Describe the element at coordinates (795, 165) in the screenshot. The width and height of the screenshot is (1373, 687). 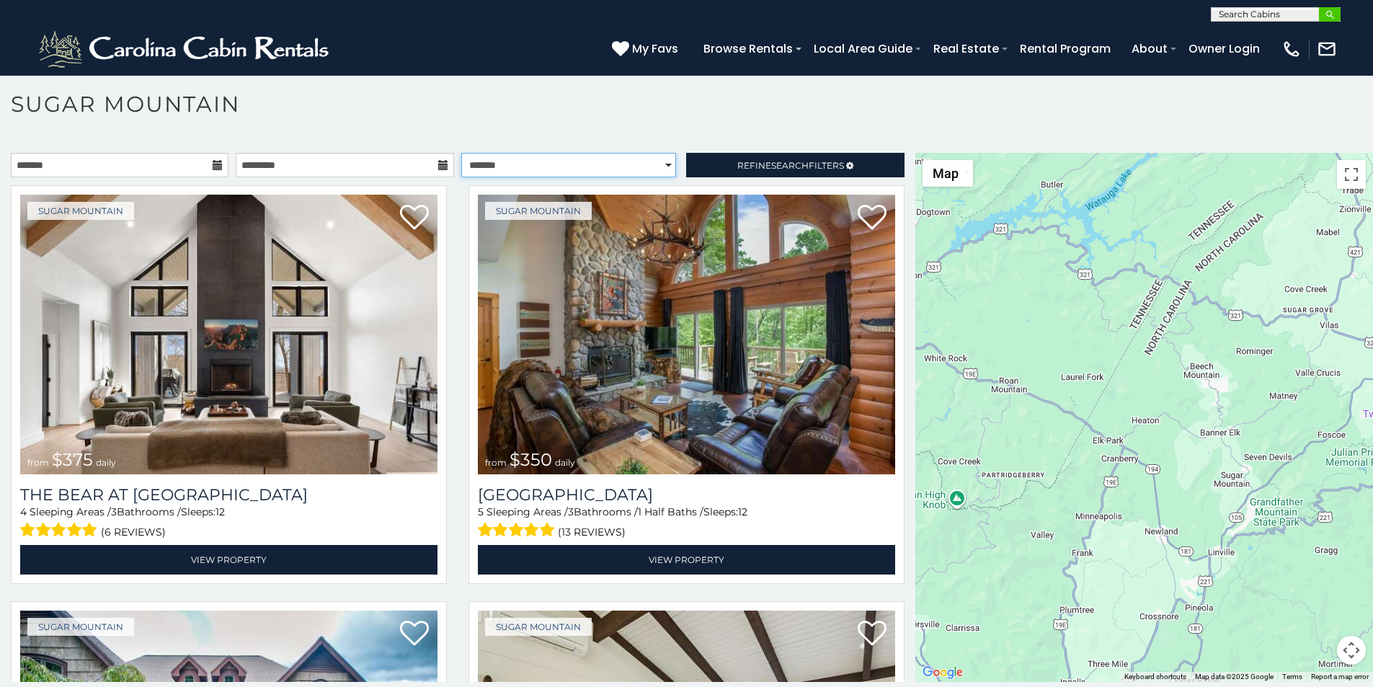
I see `a: RefineSearchFilters` at that location.